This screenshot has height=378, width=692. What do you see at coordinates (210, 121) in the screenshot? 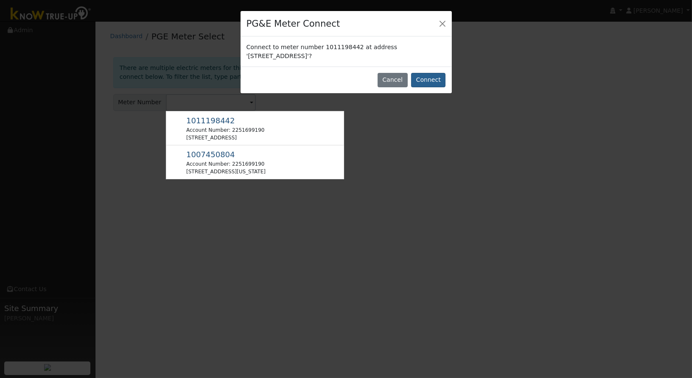
I see `span: Usage Point: 0028979508` at bounding box center [210, 121].